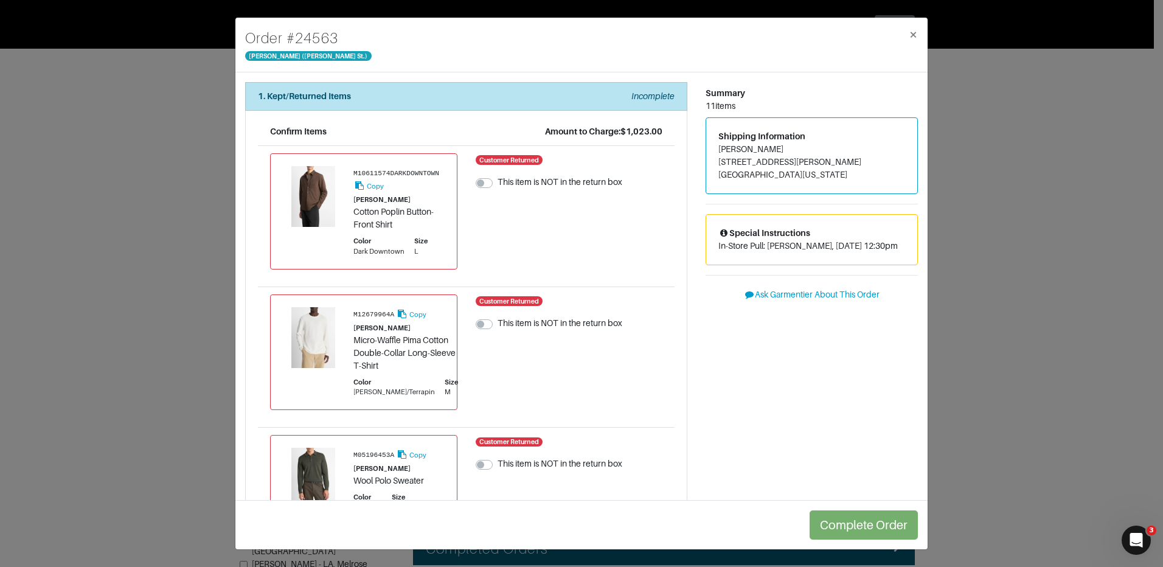 This screenshot has height=567, width=1163. What do you see at coordinates (374, 315) in the screenshot?
I see `small: M12679964A` at bounding box center [374, 315].